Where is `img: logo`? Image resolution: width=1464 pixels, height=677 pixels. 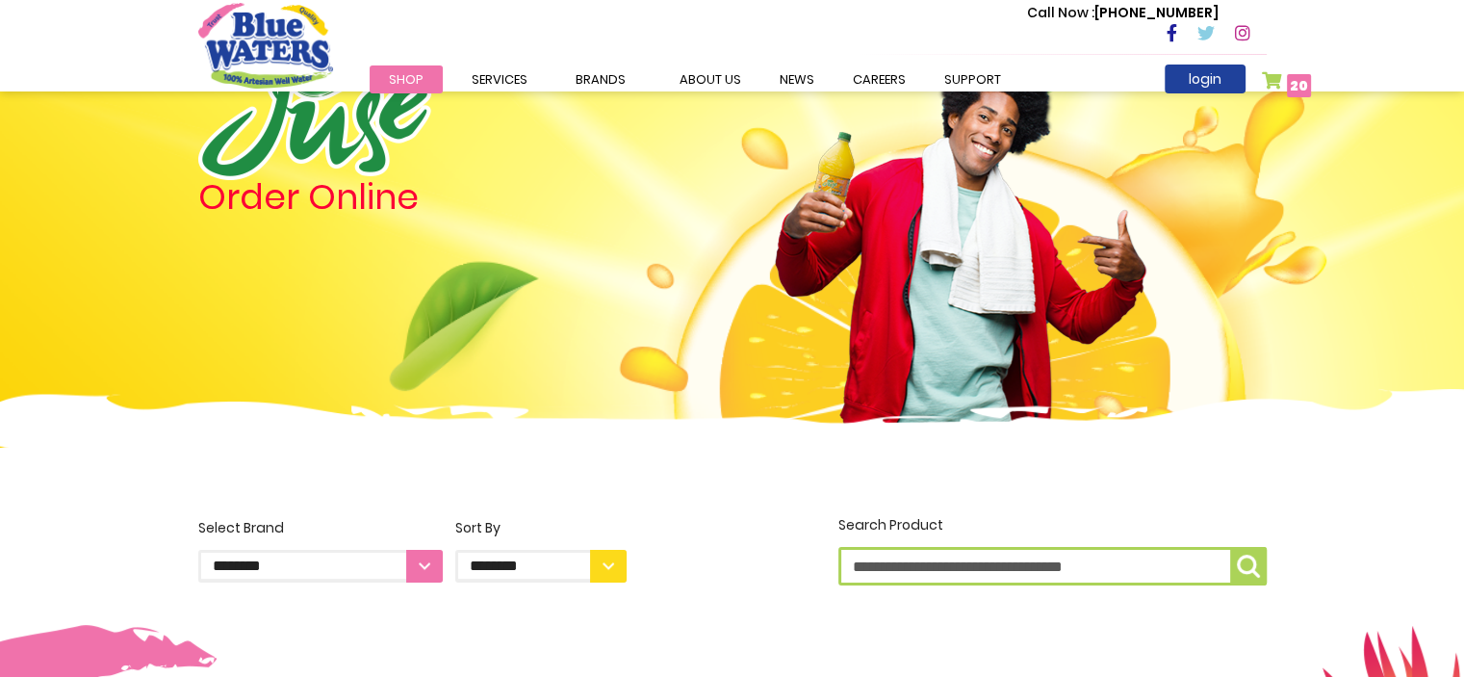
img: logo is located at coordinates (315, 115).